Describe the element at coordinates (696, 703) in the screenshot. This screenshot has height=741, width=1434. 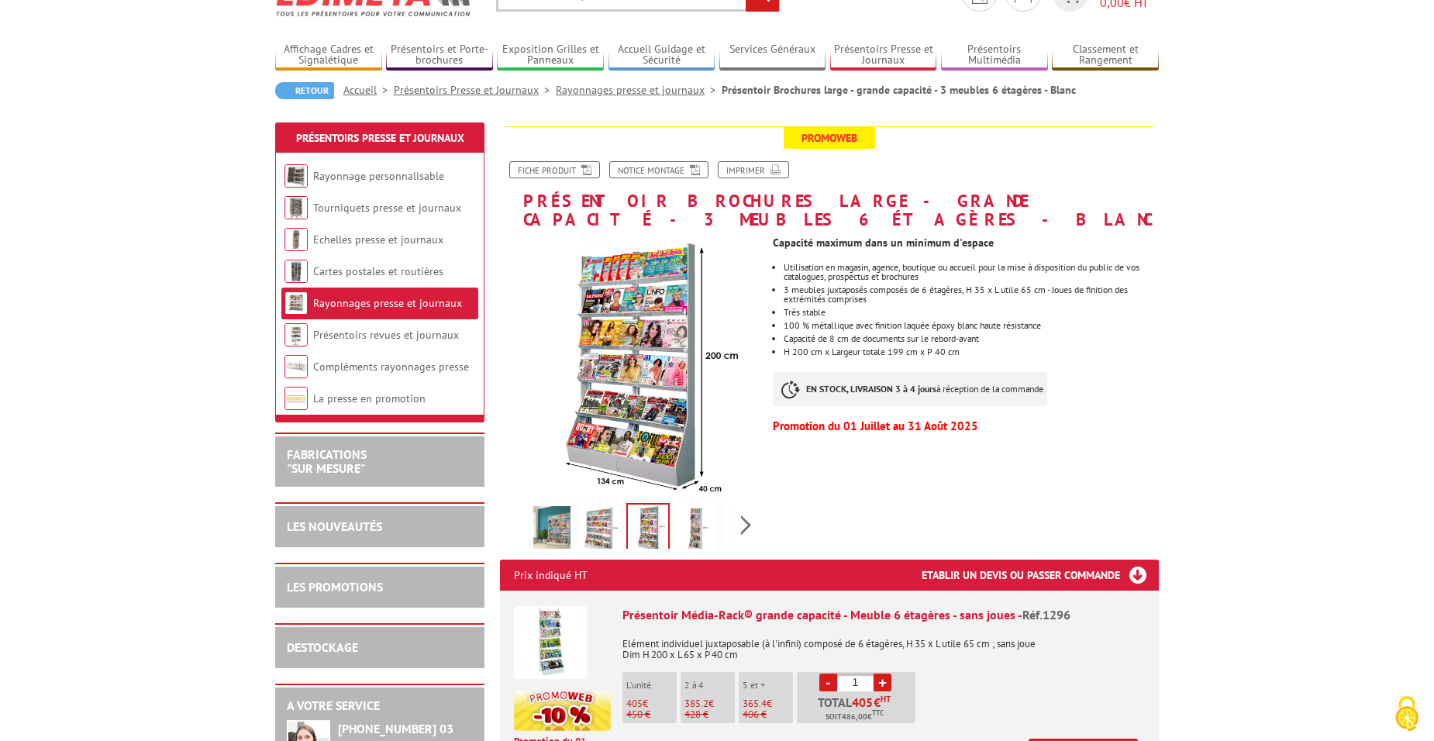
I see `span: 385.2` at that location.